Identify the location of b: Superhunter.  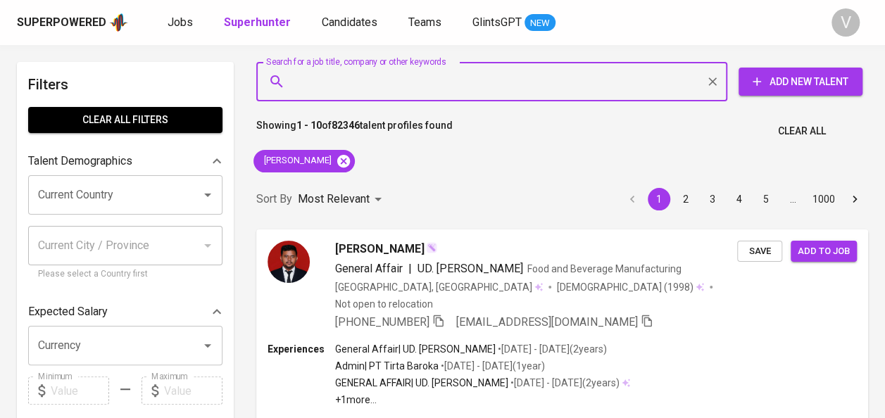
(257, 22).